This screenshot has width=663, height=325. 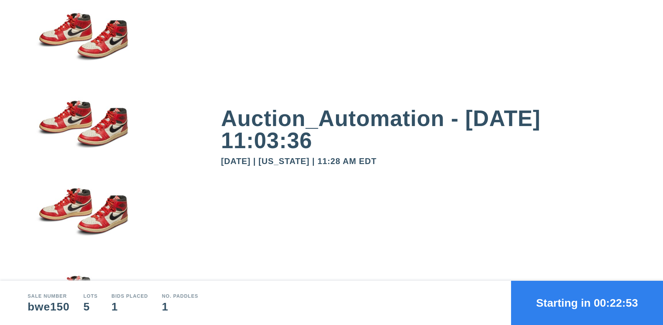 I want to click on div: bwe150, so click(x=49, y=307).